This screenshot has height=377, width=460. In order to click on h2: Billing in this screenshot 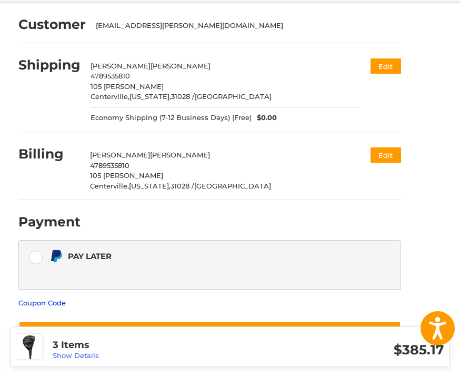, I will do `click(49, 154)`.